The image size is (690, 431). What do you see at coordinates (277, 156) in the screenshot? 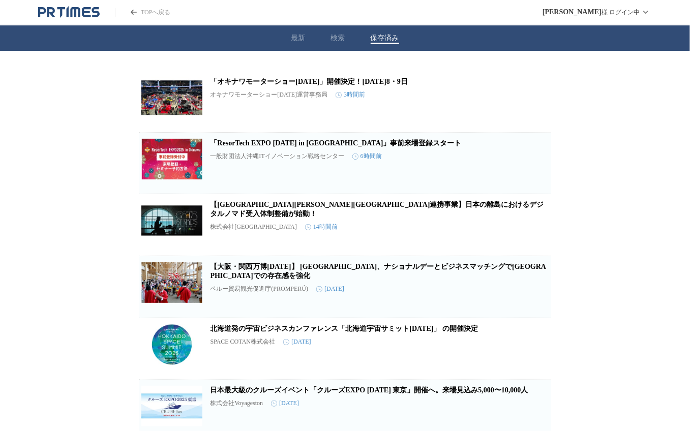
I see `p: 一般財団法人沖縄ITイノベーション戦略センター` at bounding box center [277, 156].